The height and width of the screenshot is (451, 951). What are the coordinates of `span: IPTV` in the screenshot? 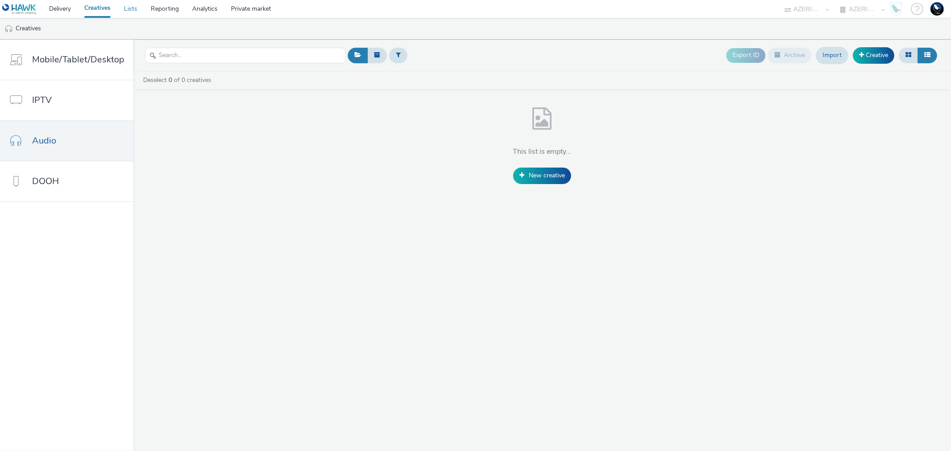 It's located at (42, 100).